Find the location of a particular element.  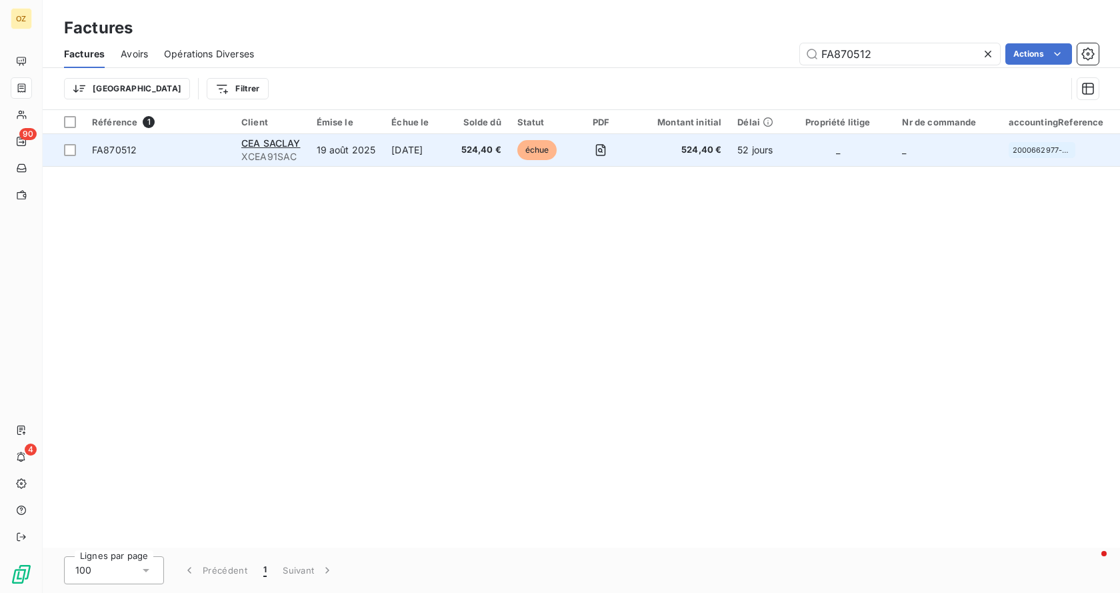

h3: Factures is located at coordinates (98, 28).